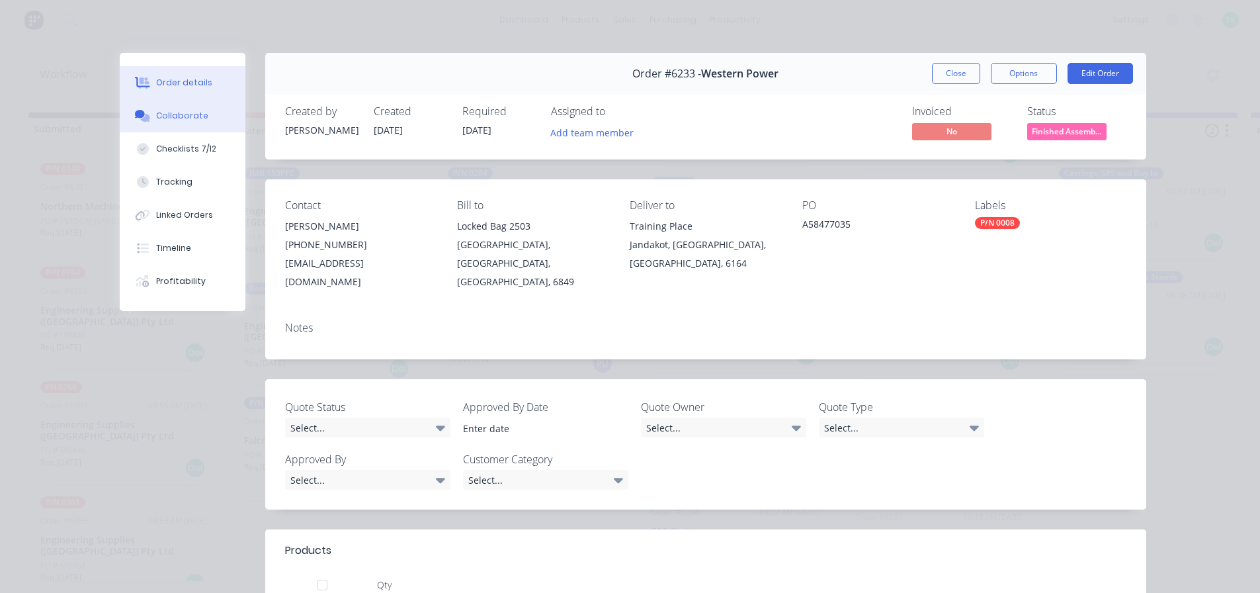 The image size is (1260, 593). Describe the element at coordinates (902, 407) in the screenshot. I see `label: Quote Type` at that location.